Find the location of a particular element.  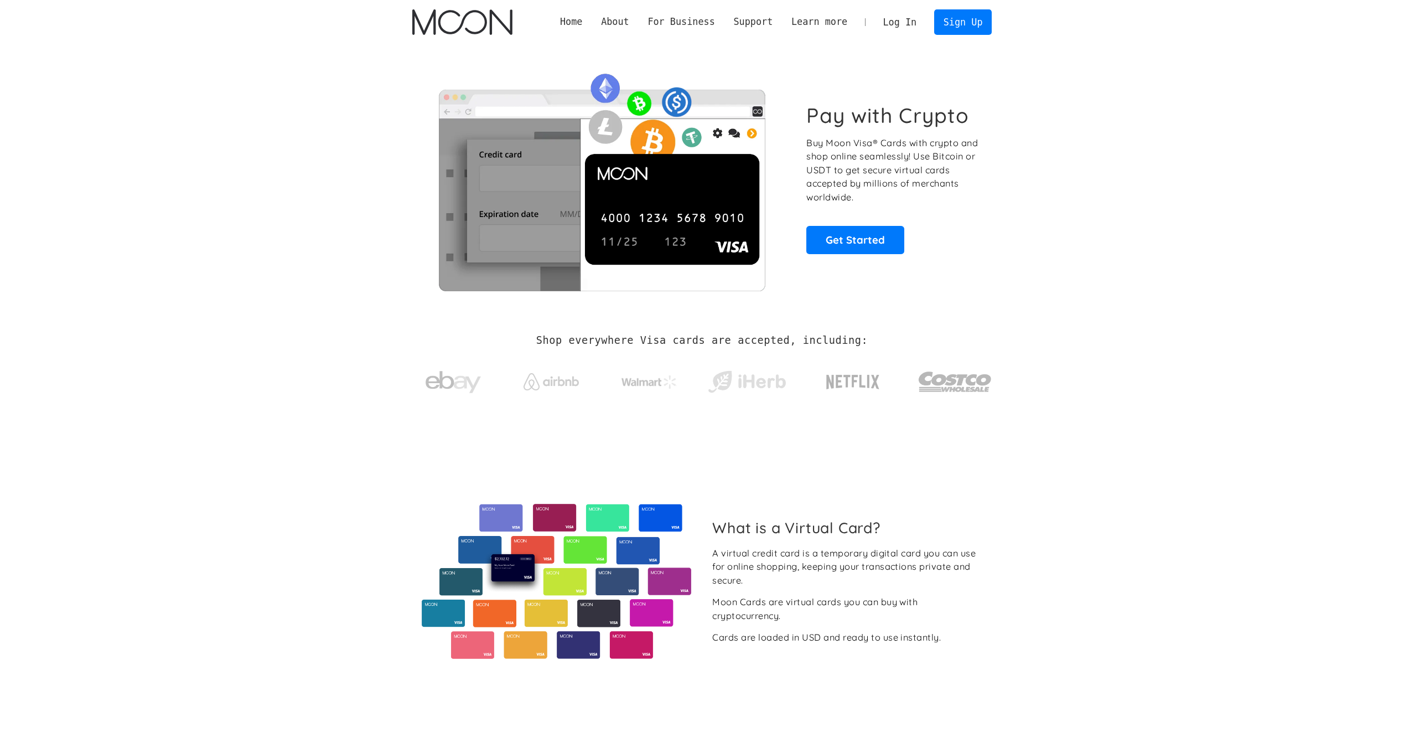

a: ebay is located at coordinates (453, 379).